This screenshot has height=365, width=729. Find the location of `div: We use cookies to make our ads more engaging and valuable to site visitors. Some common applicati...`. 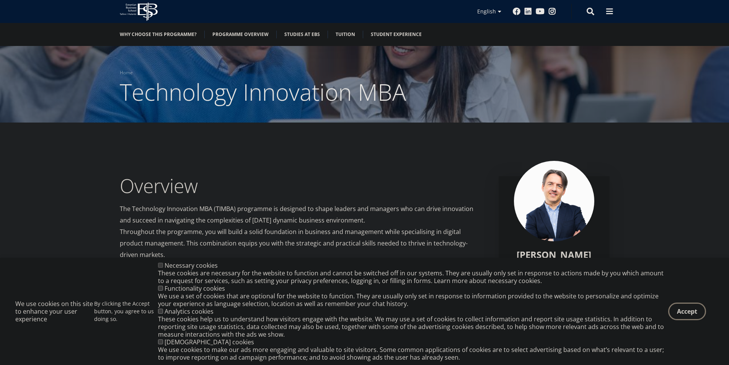

div: We use cookies to make our ads more engaging and valuable to site visitors. Some common applicati... is located at coordinates (413, 353).